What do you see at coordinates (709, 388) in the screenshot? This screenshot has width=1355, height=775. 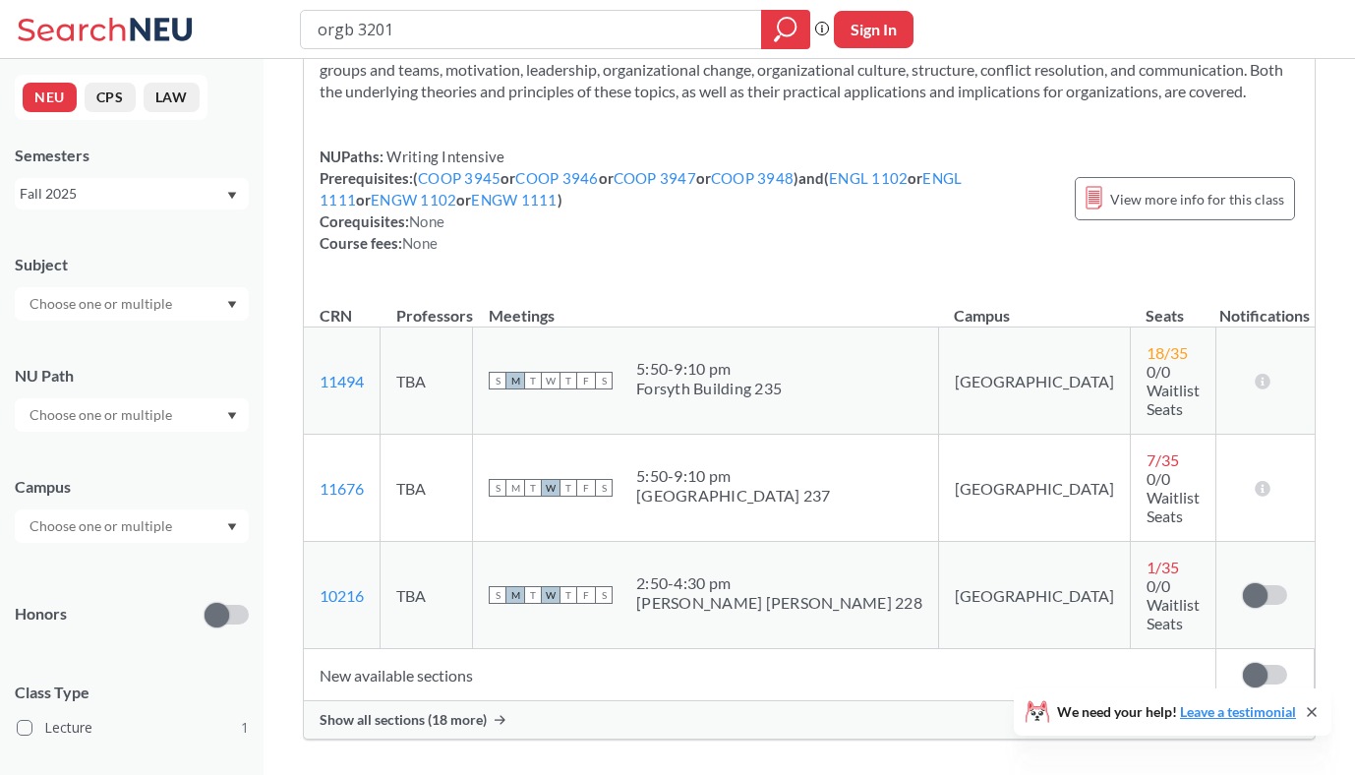 I see `div: Forsyth Building 235` at bounding box center [709, 388].